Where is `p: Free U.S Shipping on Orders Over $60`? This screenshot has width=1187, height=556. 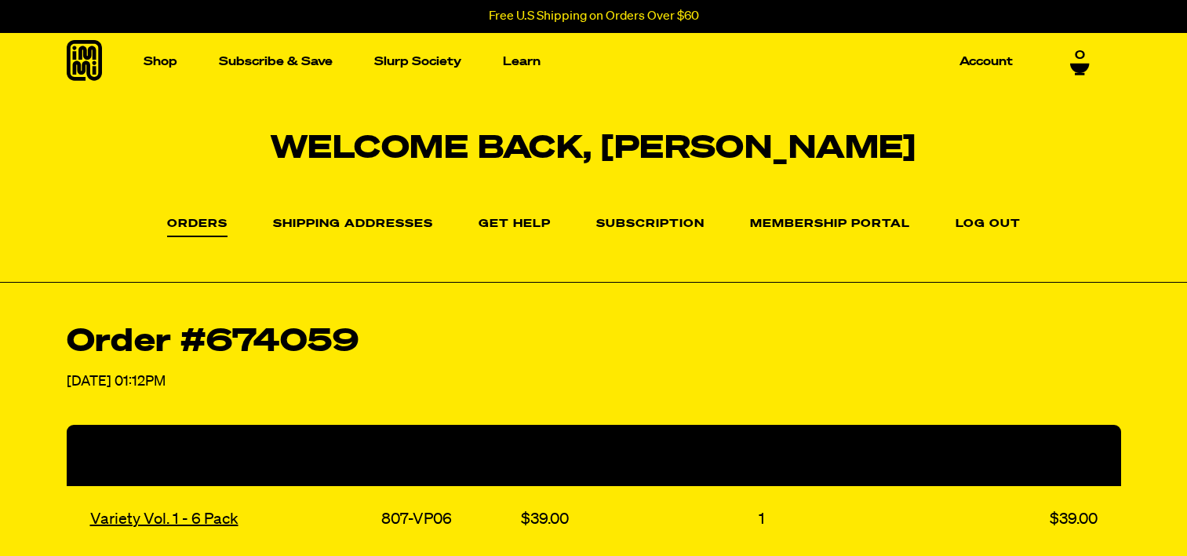 p: Free U.S Shipping on Orders Over $60 is located at coordinates (594, 16).